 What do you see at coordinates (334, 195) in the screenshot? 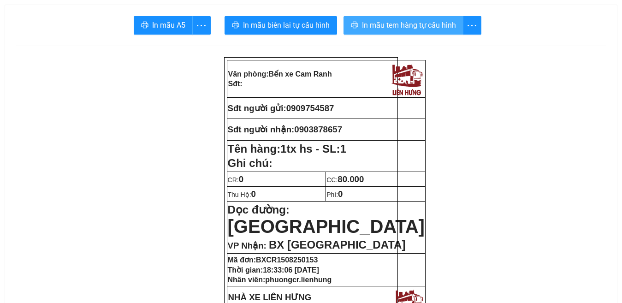
I see `span: Phí:` at bounding box center [334, 195].